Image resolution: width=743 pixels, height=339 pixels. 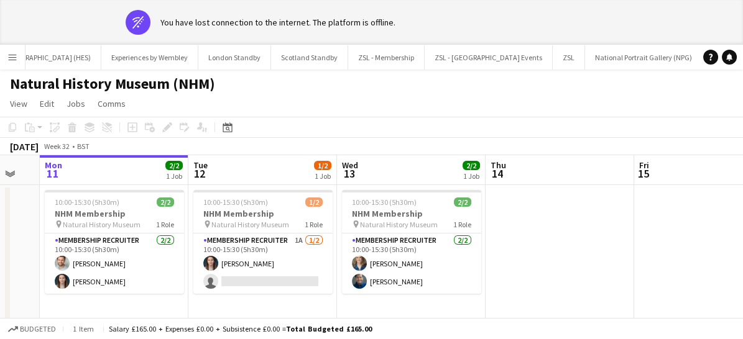 I want to click on span: 12, so click(x=200, y=173).